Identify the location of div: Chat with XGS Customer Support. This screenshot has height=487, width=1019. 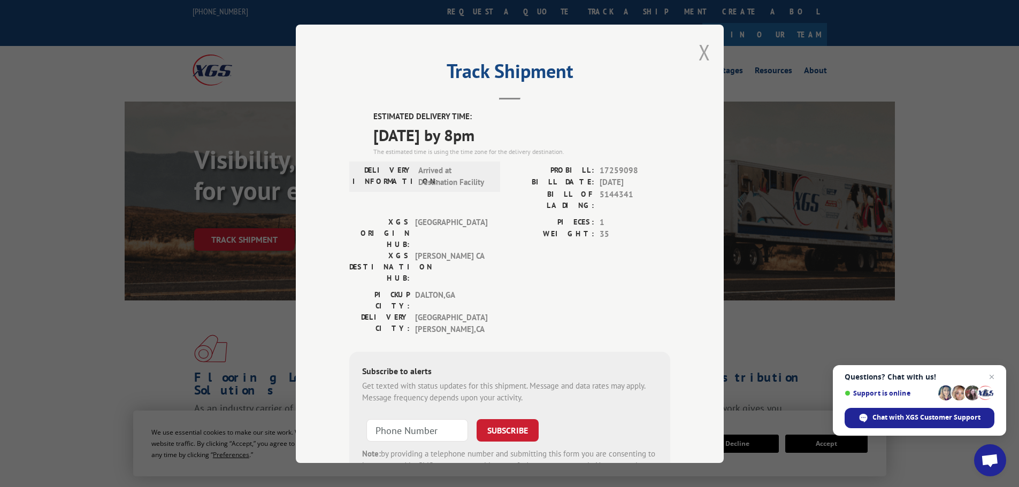
(919, 418).